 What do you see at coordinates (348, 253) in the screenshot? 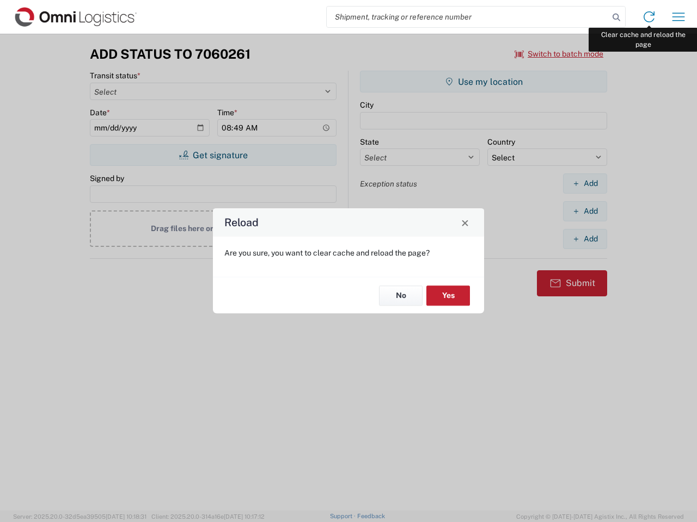
I see `p: Are you sure, you want to clear cache and reload the page?` at bounding box center [348, 253].